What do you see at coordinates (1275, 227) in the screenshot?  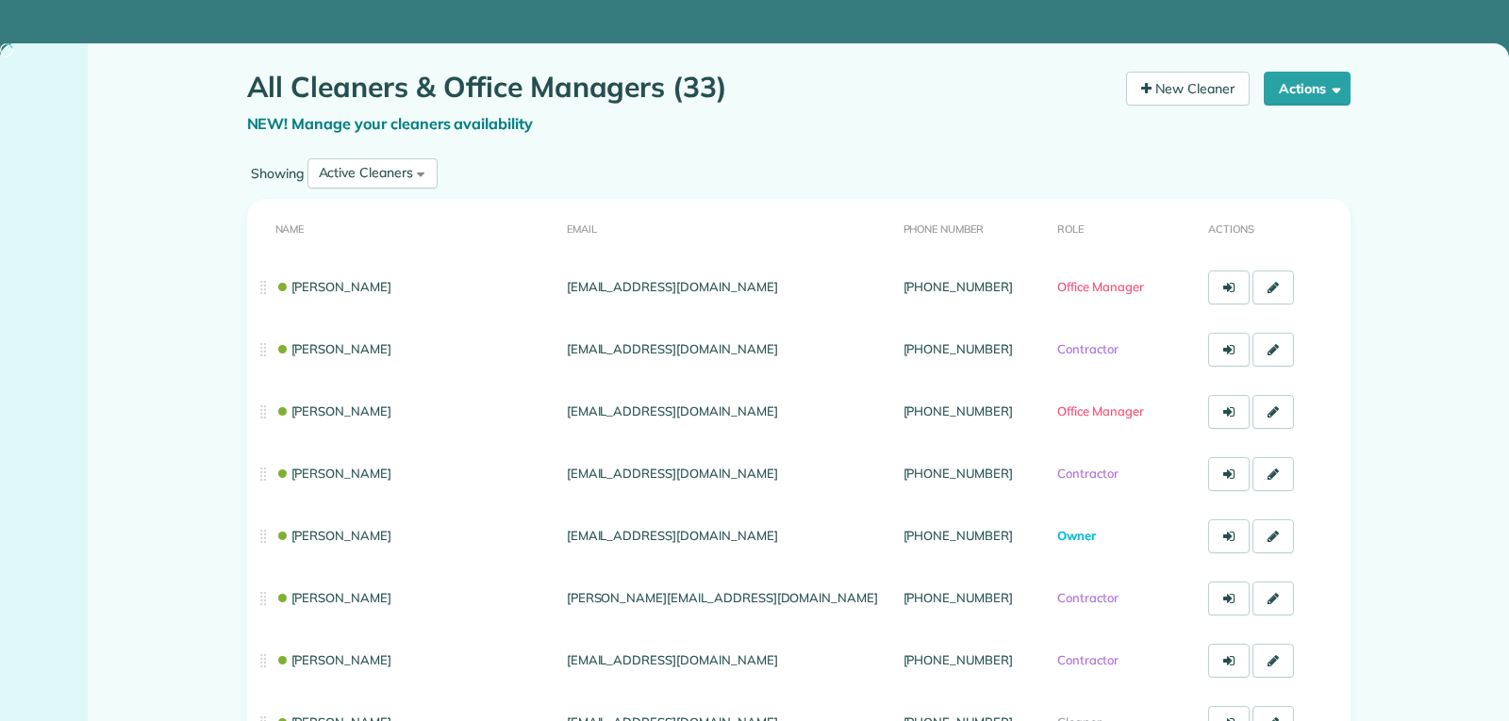 I see `th: Actions` at bounding box center [1275, 227].